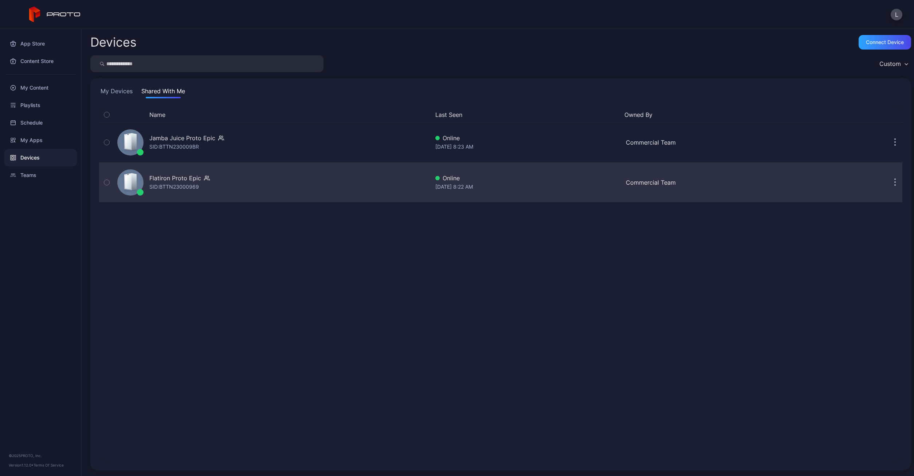  I want to click on div: Update Device, so click(847, 115).